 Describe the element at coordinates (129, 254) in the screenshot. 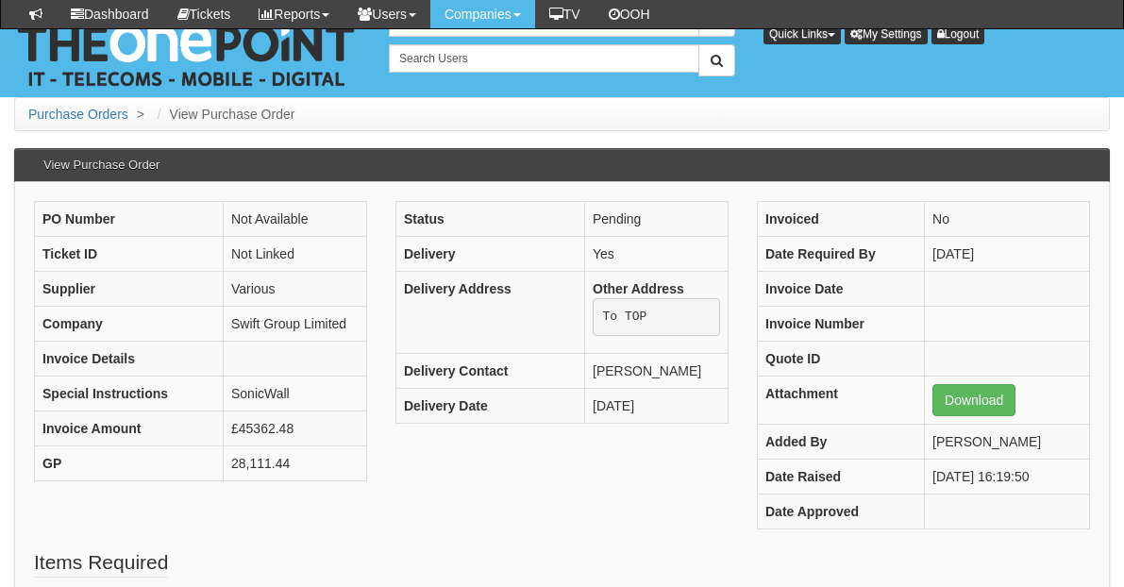

I see `th: Ticket ID` at that location.